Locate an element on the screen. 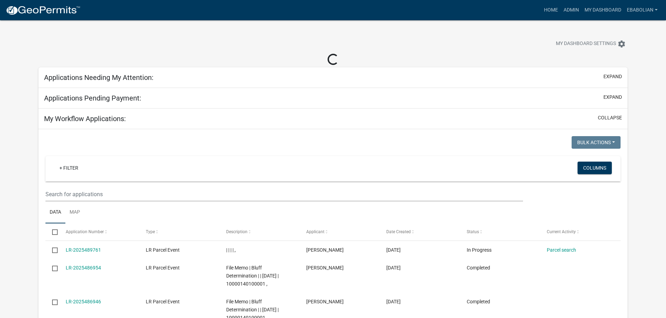 Image resolution: width=666 pixels, height=318 pixels. span: In Progress is located at coordinates (479, 250).